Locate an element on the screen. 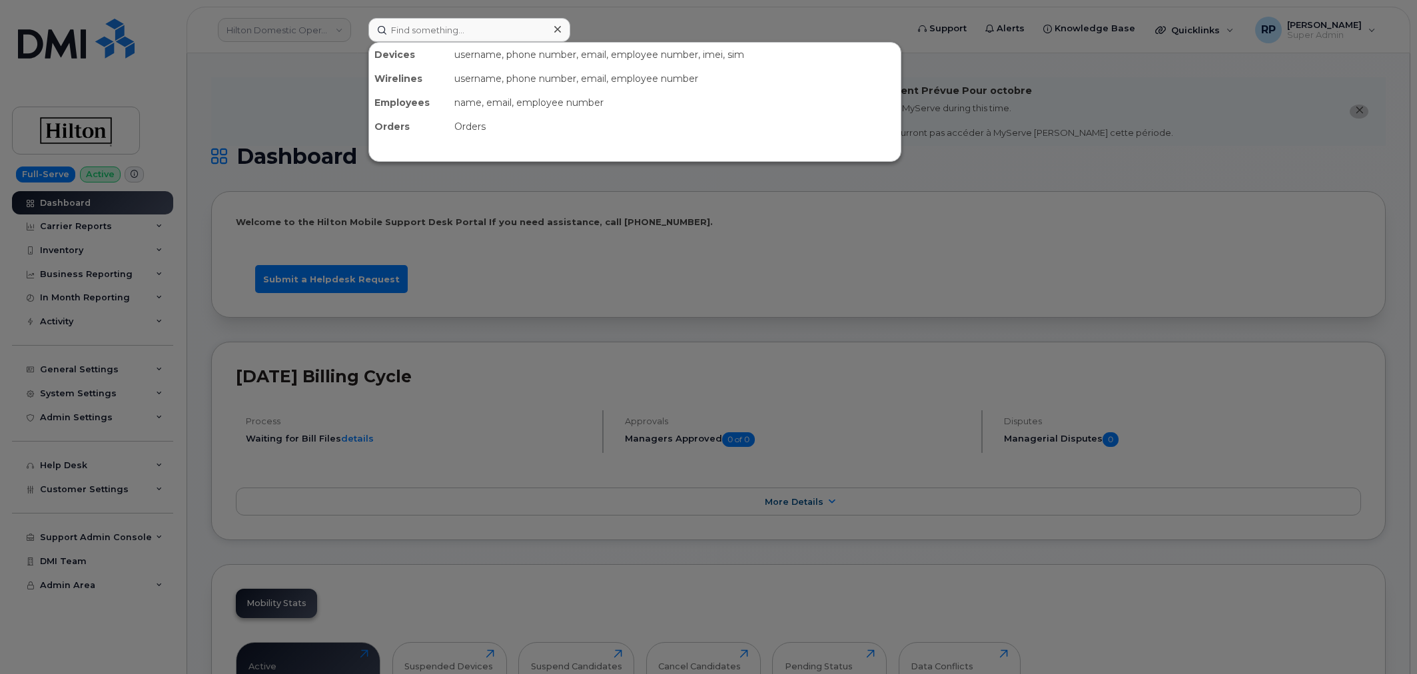 The height and width of the screenshot is (674, 1417). div: name, email, employee number is located at coordinates (675, 103).